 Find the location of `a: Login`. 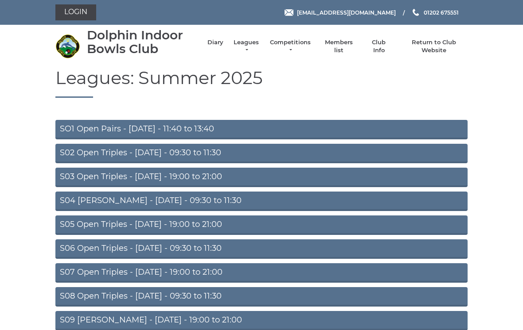

a: Login is located at coordinates (76, 12).